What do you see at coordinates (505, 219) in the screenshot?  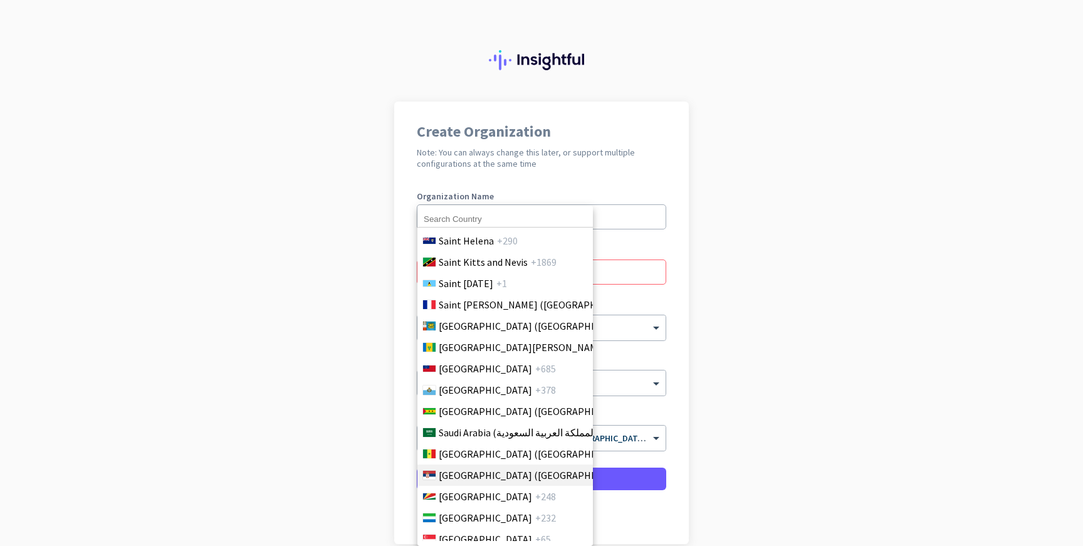 I see `input: Search Country` at bounding box center [505, 219].